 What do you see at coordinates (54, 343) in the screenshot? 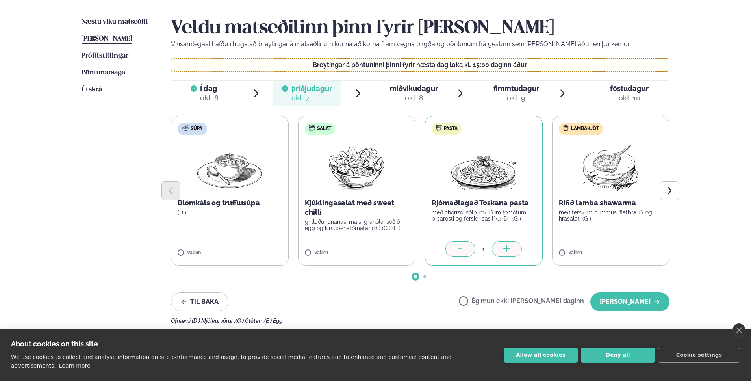
I see `strong: About cookies on this site` at bounding box center [54, 343].